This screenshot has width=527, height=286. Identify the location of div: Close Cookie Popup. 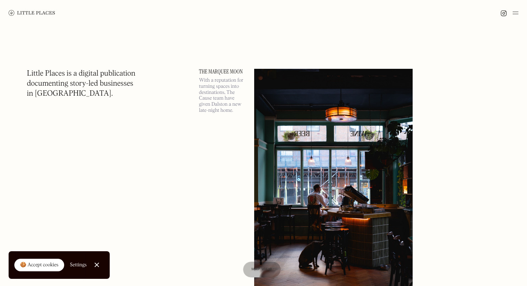
(96, 265).